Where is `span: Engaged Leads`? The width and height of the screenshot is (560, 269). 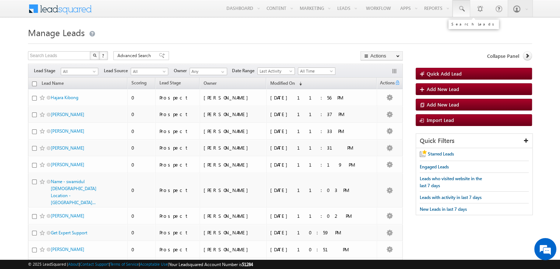
span: Engaged Leads is located at coordinates (434, 166).